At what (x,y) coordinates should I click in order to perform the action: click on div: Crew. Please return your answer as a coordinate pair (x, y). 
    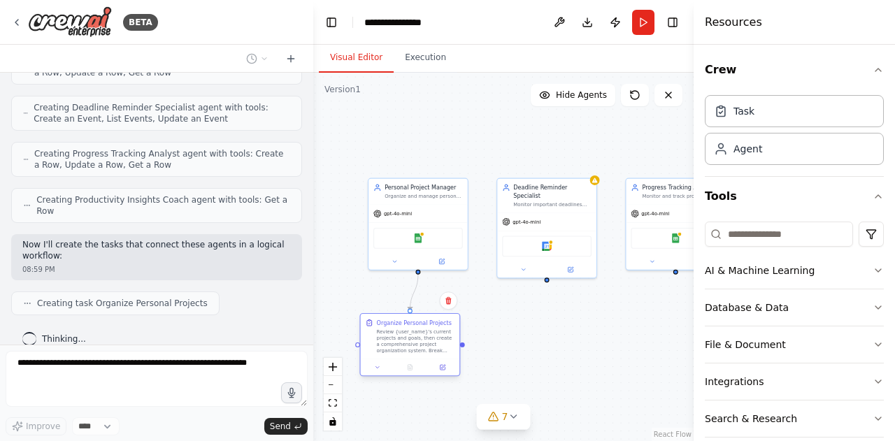
    Looking at the image, I should click on (794, 133).